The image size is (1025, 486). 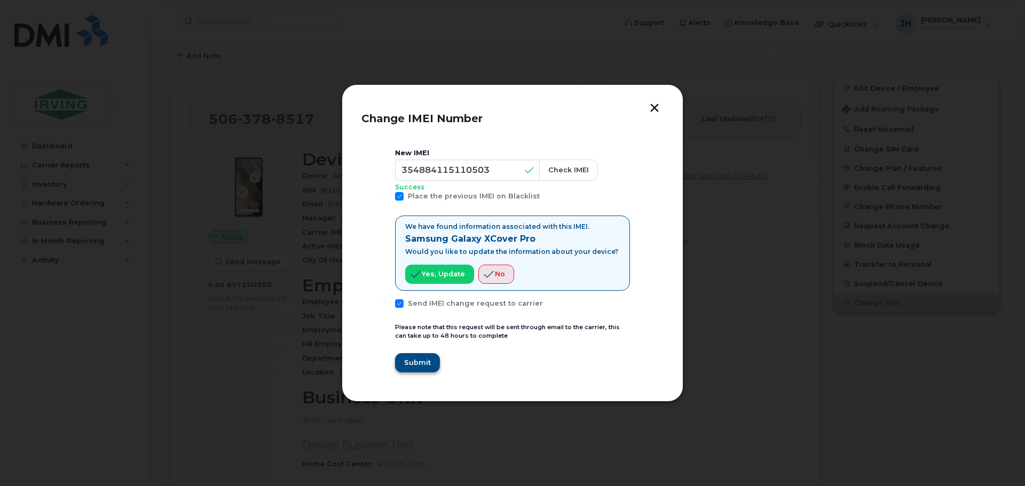 What do you see at coordinates (439, 274) in the screenshot?
I see `button: Yes, update` at bounding box center [439, 274].